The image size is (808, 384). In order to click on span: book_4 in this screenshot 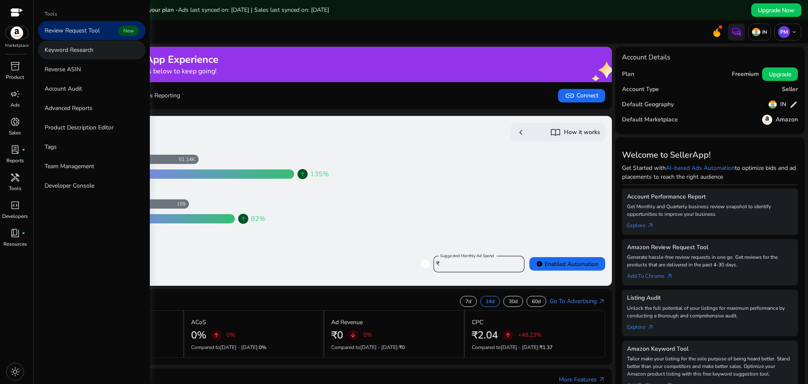, I will do `click(15, 233)`.